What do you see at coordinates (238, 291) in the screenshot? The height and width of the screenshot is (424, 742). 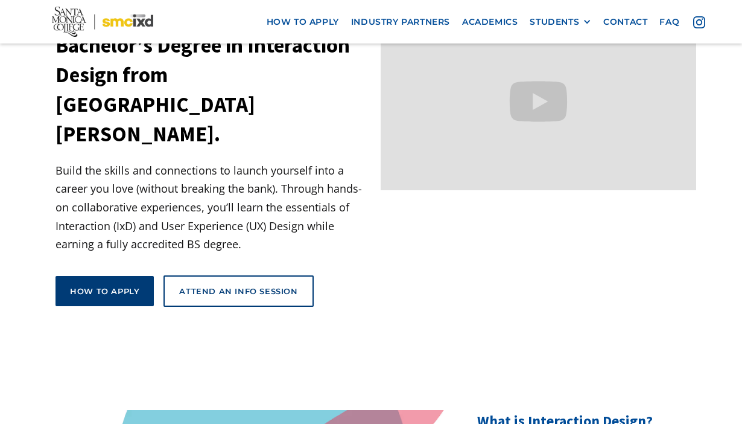 I see `div: Attend an Info Session` at bounding box center [238, 291].